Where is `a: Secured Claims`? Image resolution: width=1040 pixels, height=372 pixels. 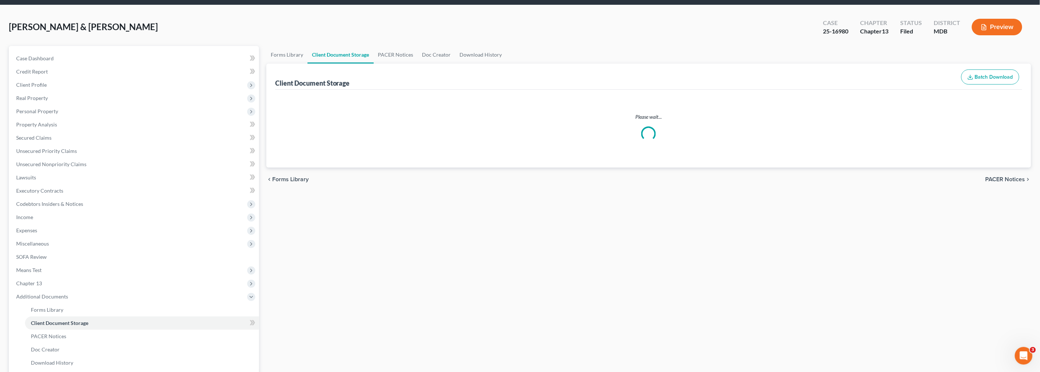
a: Secured Claims is located at coordinates (135, 138).